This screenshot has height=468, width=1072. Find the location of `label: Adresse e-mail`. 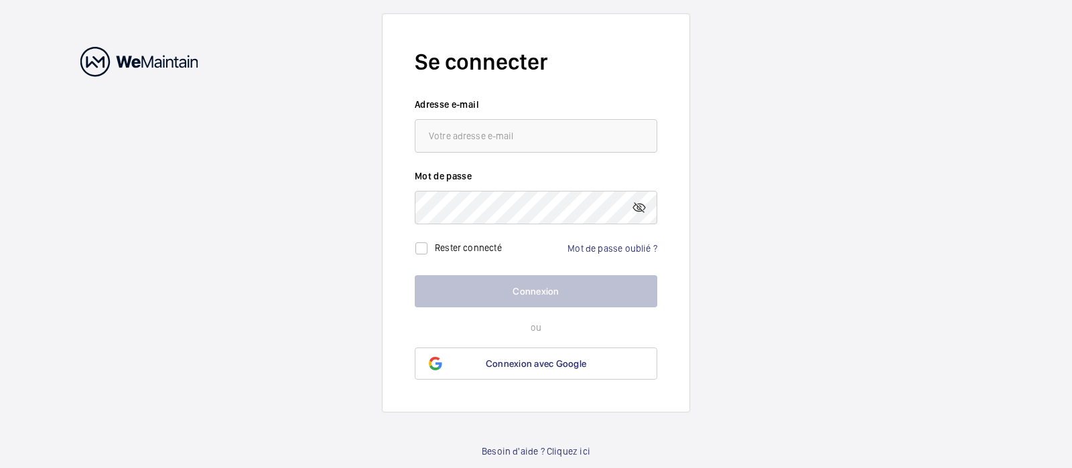

label: Adresse e-mail is located at coordinates (536, 105).